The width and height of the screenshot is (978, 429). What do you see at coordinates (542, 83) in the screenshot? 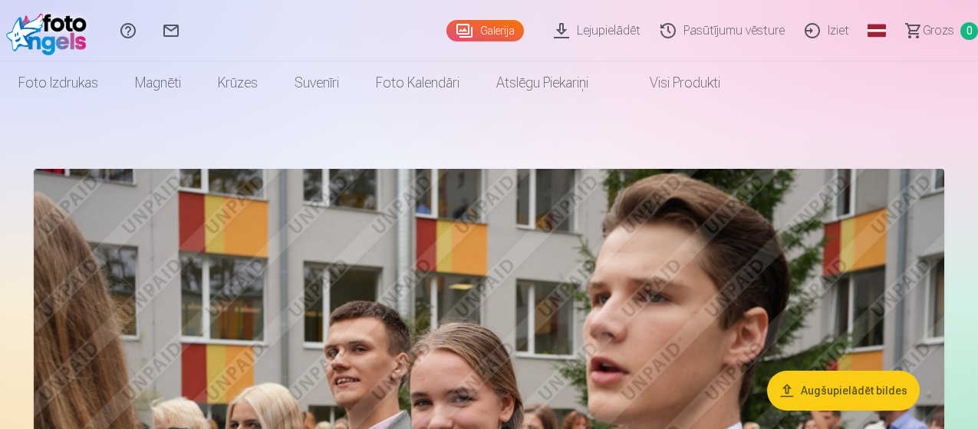
I see `a: Atslēgu piekariņi` at bounding box center [542, 83].